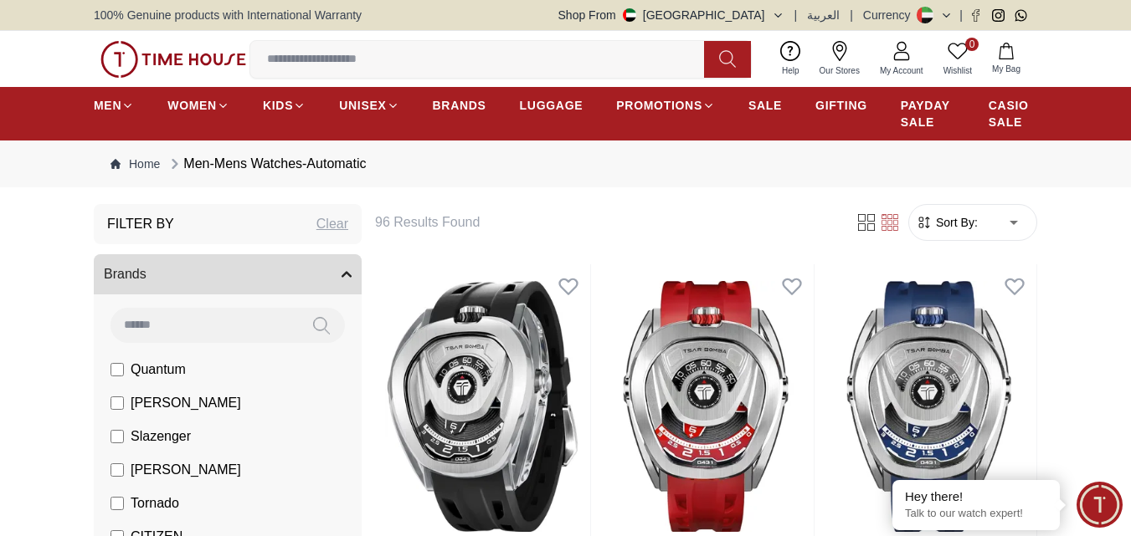 The image size is (1131, 536). I want to click on a: Help, so click(790, 59).